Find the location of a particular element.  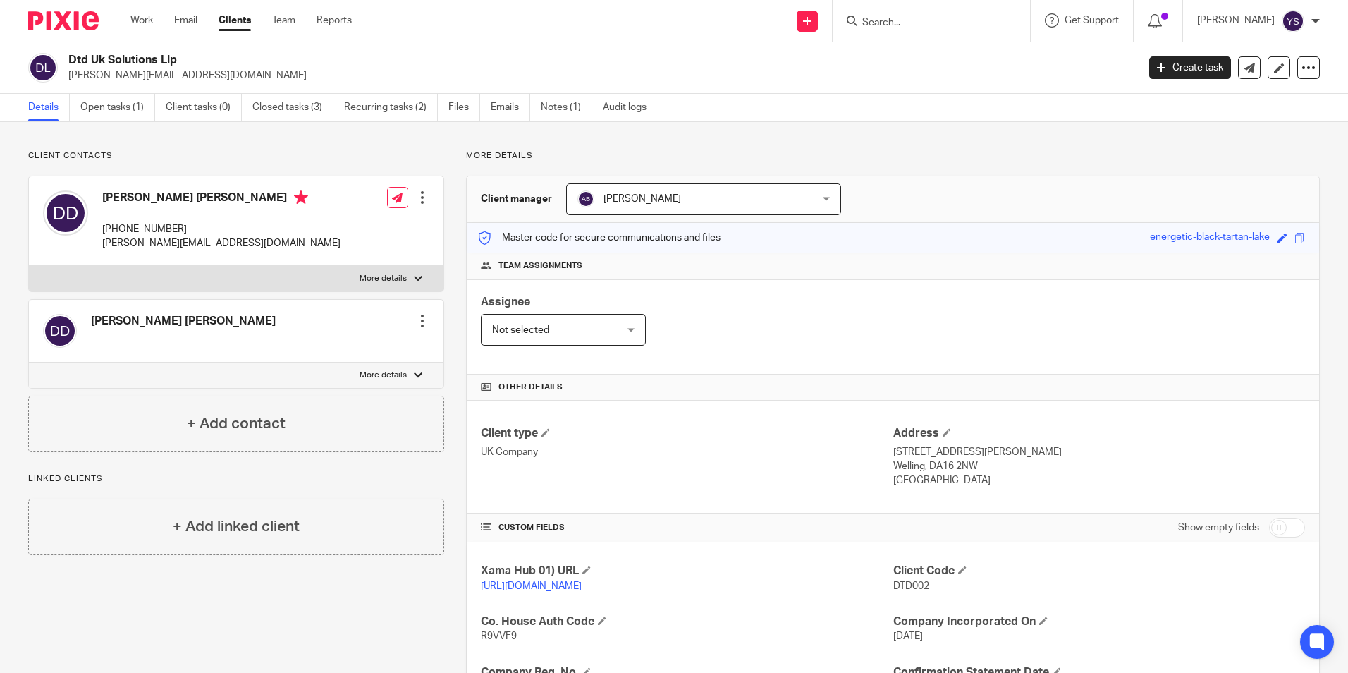

label: Show empty fields is located at coordinates (1218, 527).